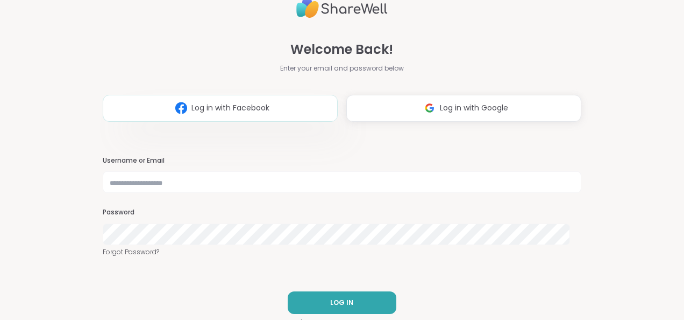 The image size is (684, 320). What do you see at coordinates (342, 49) in the screenshot?
I see `span: Welcome Back!` at bounding box center [342, 49].